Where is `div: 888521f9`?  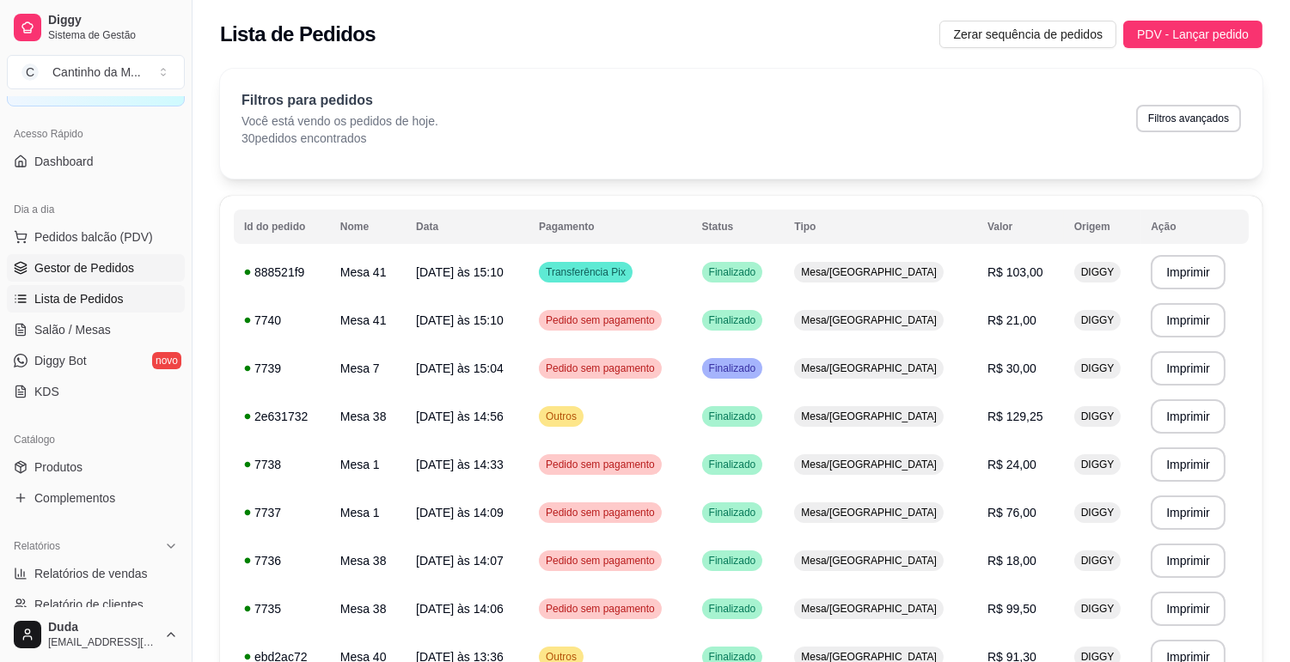 div: 888521f9 is located at coordinates (282, 272).